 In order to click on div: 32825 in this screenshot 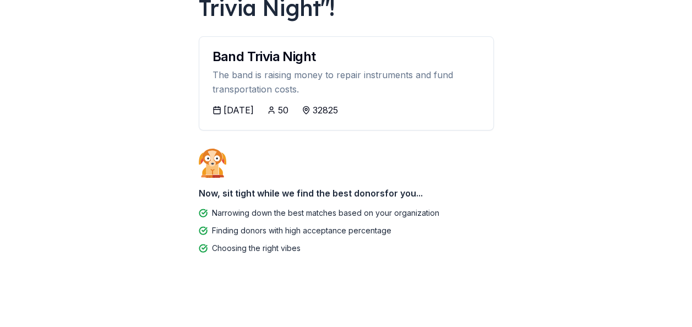, I will do `click(325, 110)`.